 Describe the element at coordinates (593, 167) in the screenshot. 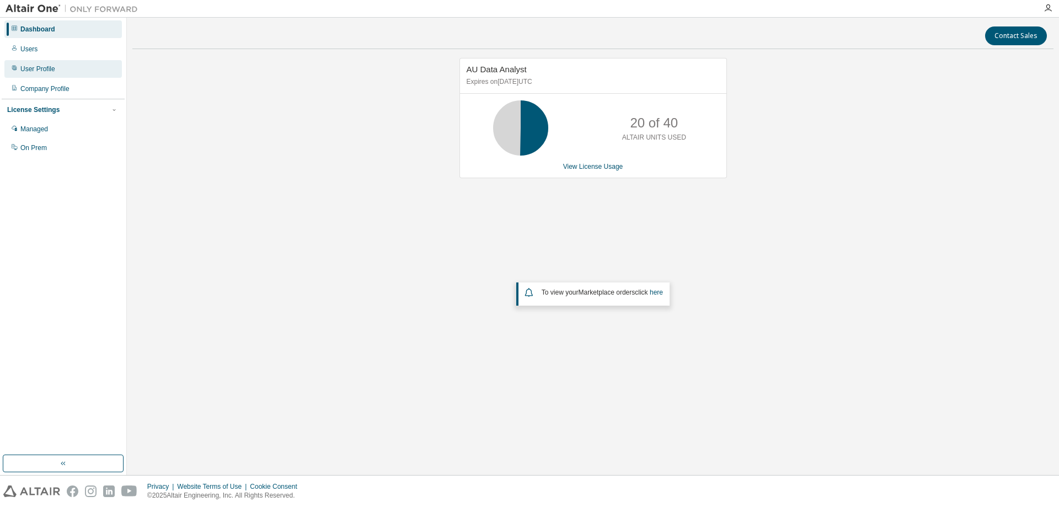

I see `a: View License Usage` at that location.